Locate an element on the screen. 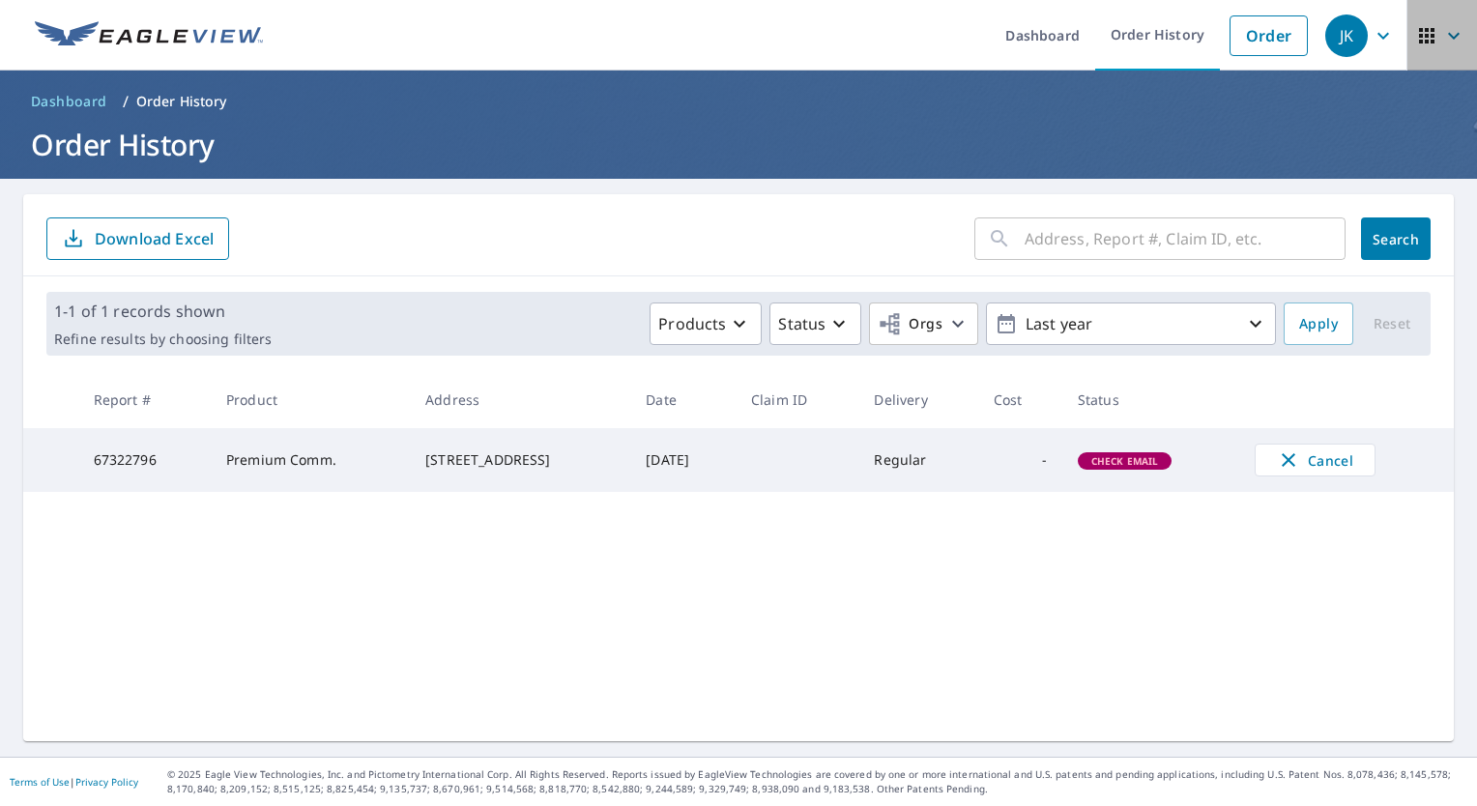 Image resolution: width=1477 pixels, height=806 pixels. nav: breadcrumb is located at coordinates (739, 102).